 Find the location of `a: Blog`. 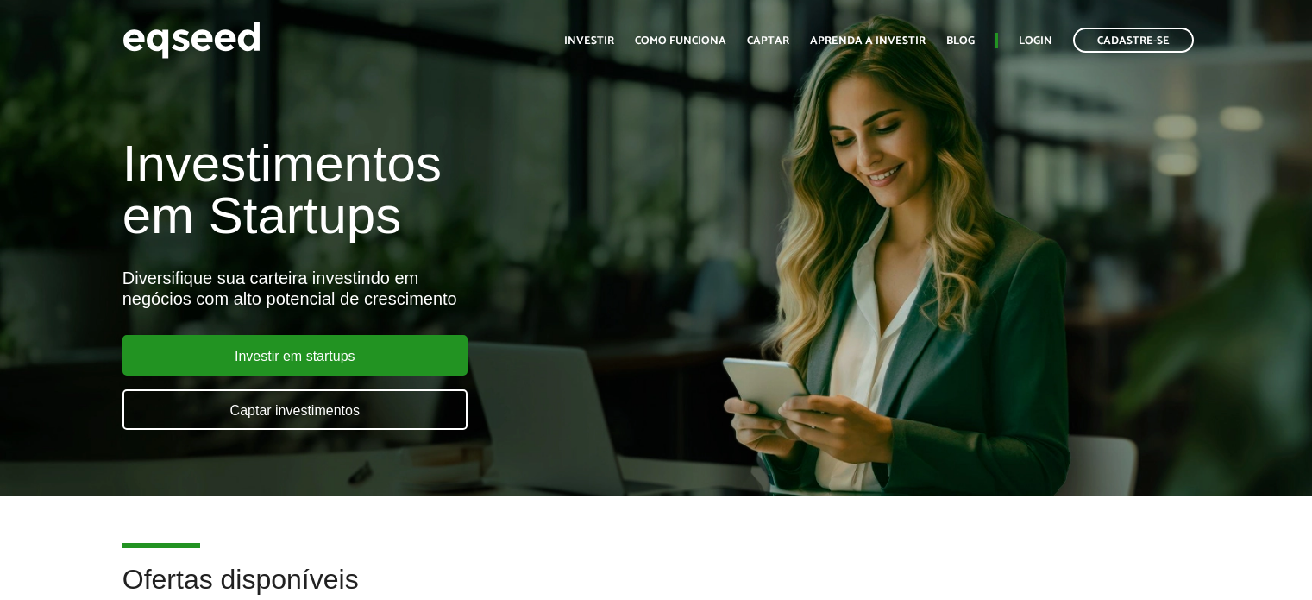

a: Blog is located at coordinates (960, 41).